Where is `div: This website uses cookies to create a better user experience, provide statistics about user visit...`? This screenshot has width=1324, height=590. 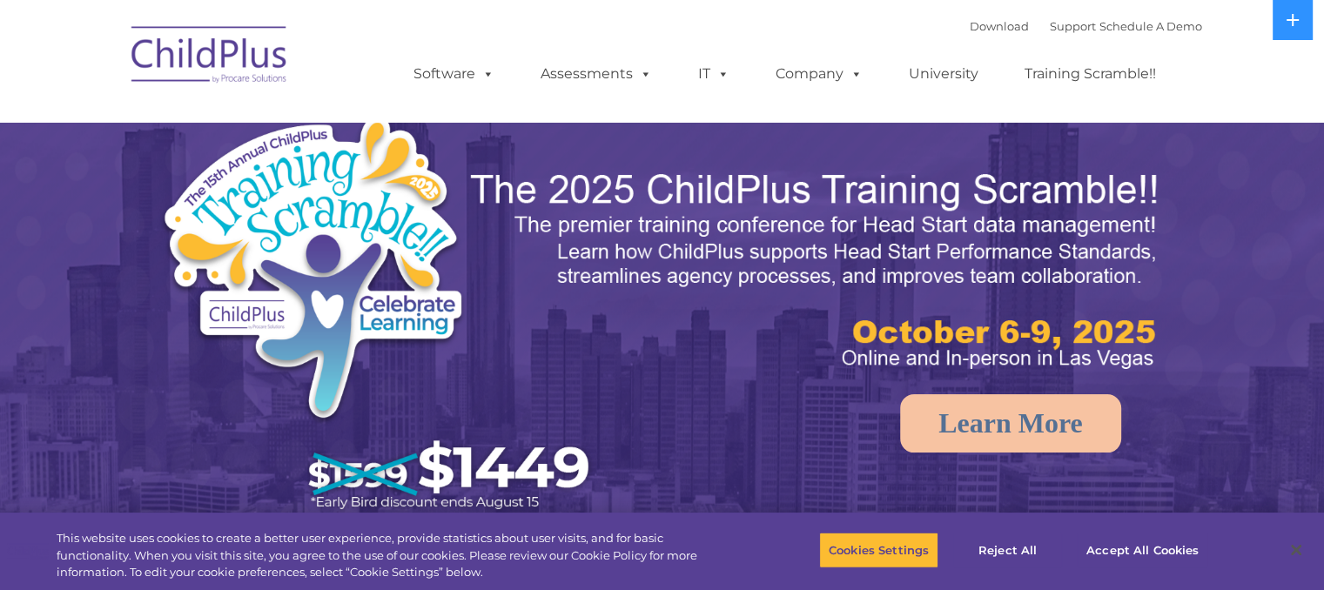
div: This website uses cookies to create a better user experience, provide statistics about user visit... is located at coordinates (393, 555).